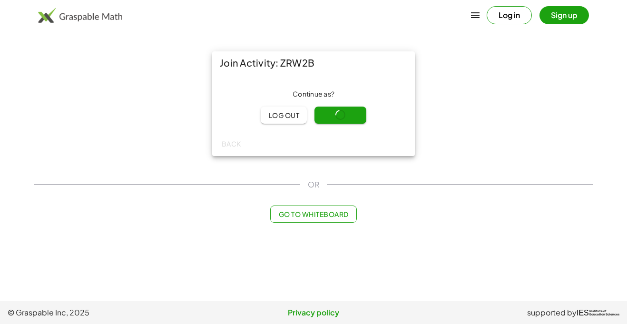 The image size is (627, 324). I want to click on button: Log in, so click(509, 15).